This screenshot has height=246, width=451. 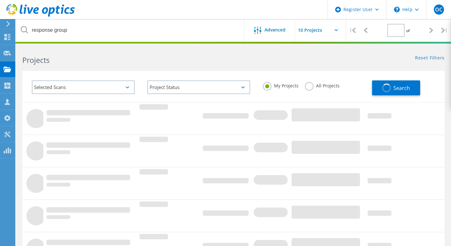 I want to click on a: Live Optics Dashboard, so click(x=40, y=16).